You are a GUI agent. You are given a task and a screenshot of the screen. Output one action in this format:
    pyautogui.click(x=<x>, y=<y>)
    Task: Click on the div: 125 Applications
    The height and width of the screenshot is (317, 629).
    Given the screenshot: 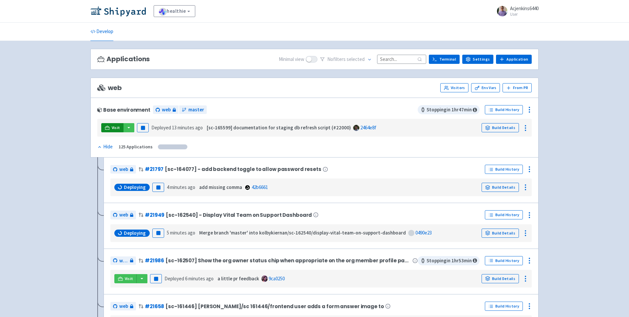 What is the action you would take?
    pyautogui.click(x=136, y=147)
    